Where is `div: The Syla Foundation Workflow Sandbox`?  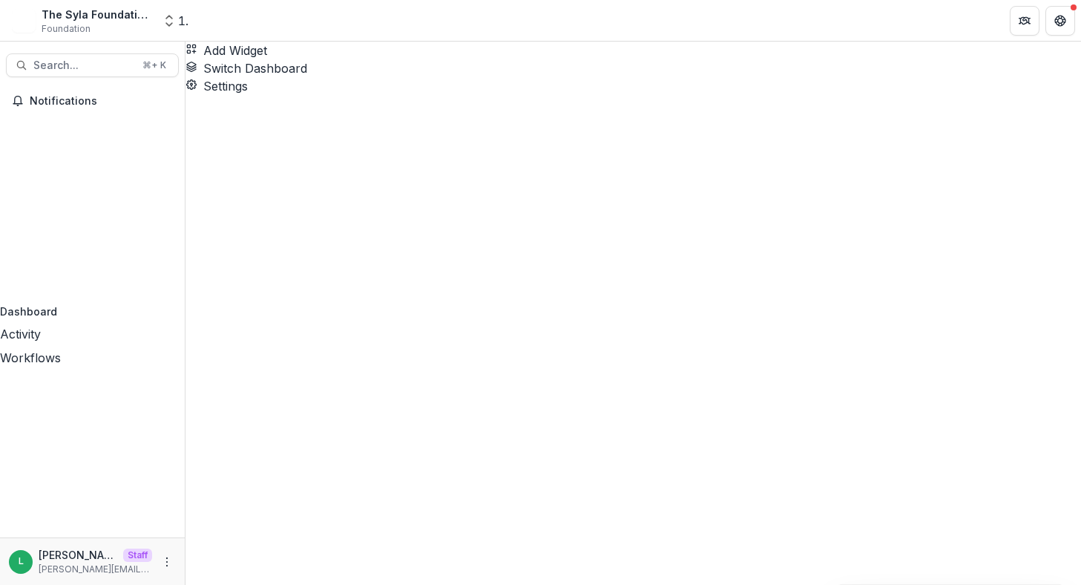
div: The Syla Foundation Workflow Sandbox is located at coordinates (97, 14).